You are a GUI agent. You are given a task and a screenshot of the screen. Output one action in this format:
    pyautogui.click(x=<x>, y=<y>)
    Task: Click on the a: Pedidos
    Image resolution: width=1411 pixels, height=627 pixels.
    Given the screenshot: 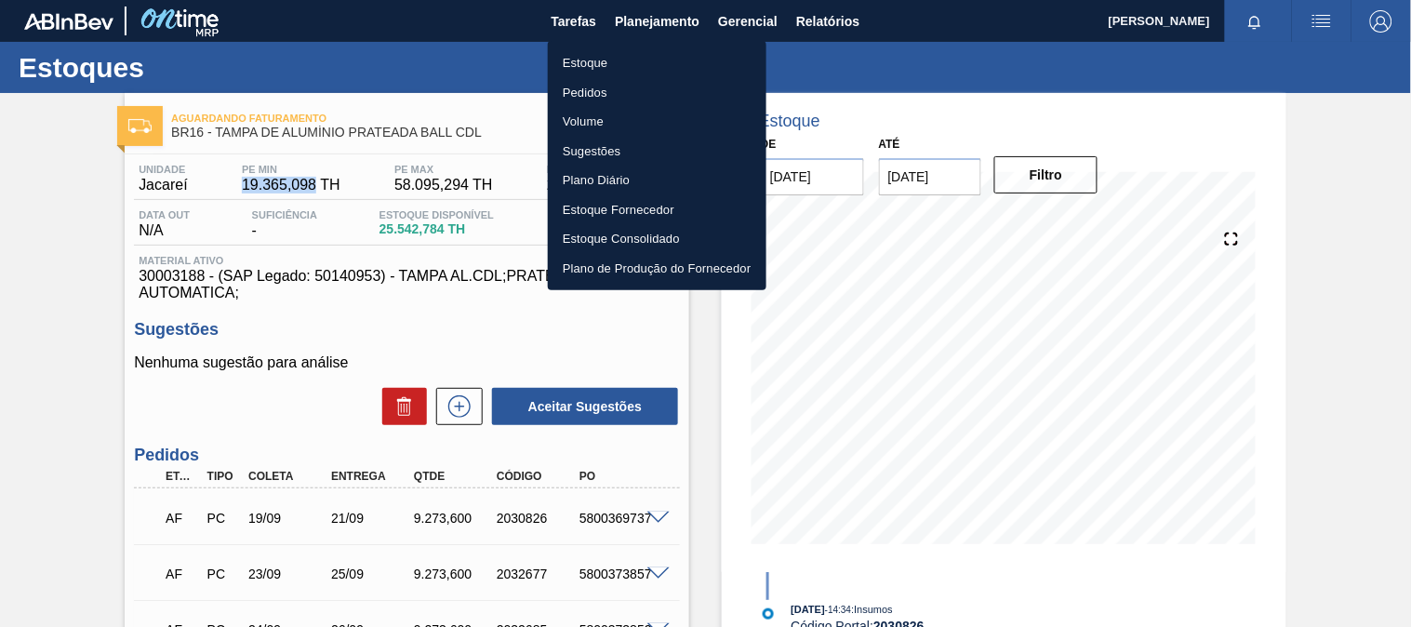 What is the action you would take?
    pyautogui.click(x=657, y=93)
    